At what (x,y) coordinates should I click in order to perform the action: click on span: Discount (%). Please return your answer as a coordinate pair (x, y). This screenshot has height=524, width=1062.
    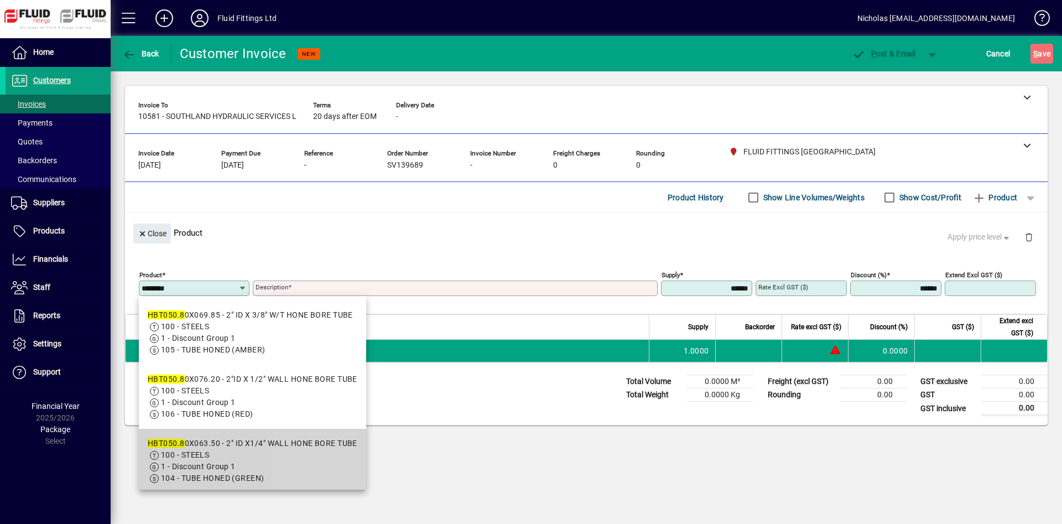
    Looking at the image, I should click on (889, 327).